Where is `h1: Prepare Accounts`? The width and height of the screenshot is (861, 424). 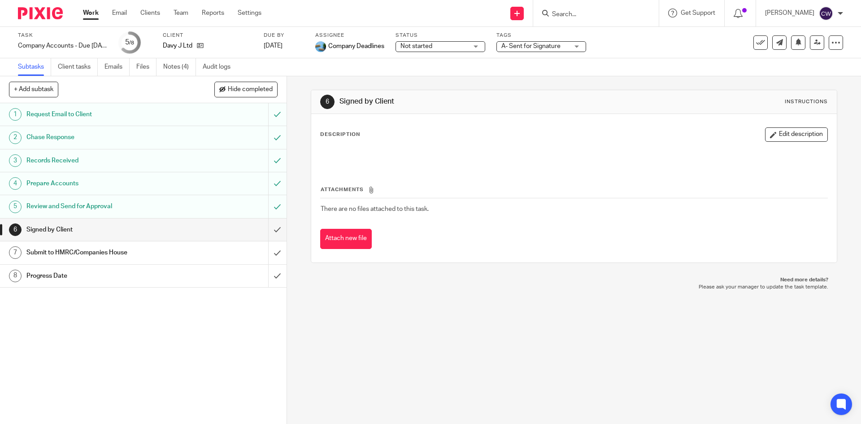
h1: Prepare Accounts is located at coordinates (104, 183).